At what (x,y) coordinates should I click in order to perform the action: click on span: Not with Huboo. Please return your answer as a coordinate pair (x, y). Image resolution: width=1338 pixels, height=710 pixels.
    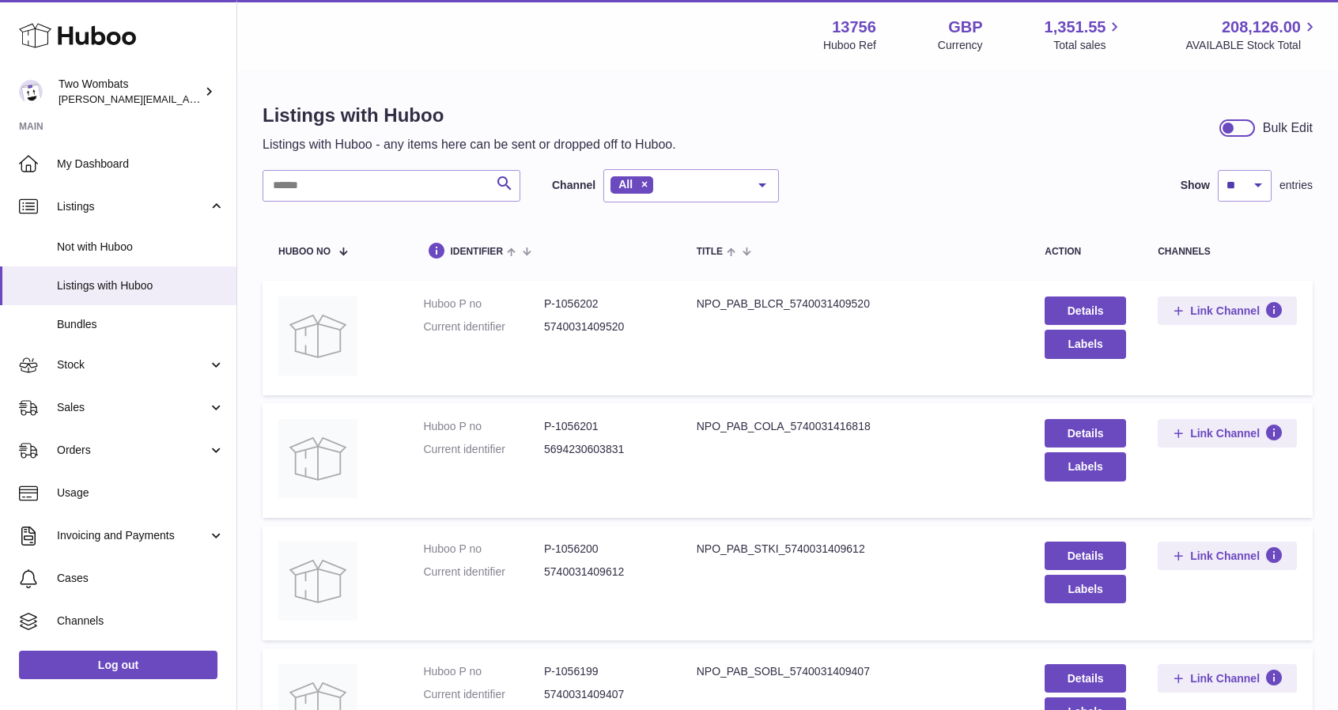
    Looking at the image, I should click on (141, 247).